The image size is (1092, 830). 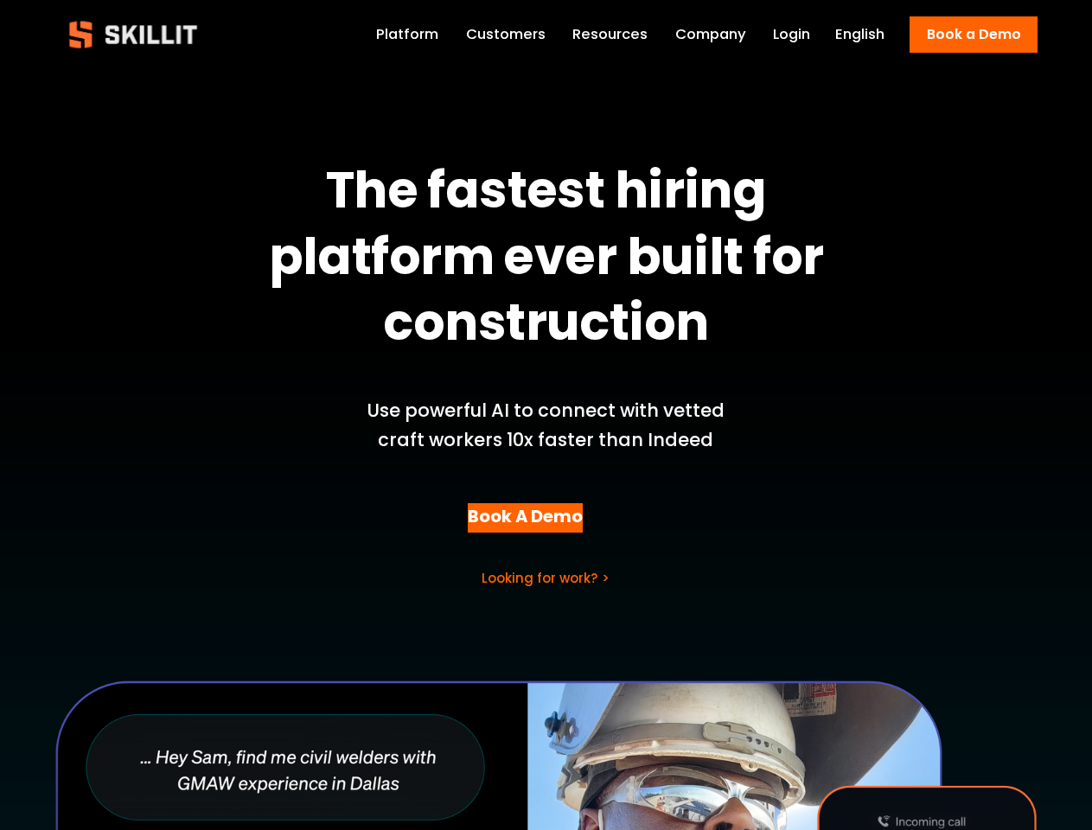 I want to click on div: language picker, so click(x=859, y=35).